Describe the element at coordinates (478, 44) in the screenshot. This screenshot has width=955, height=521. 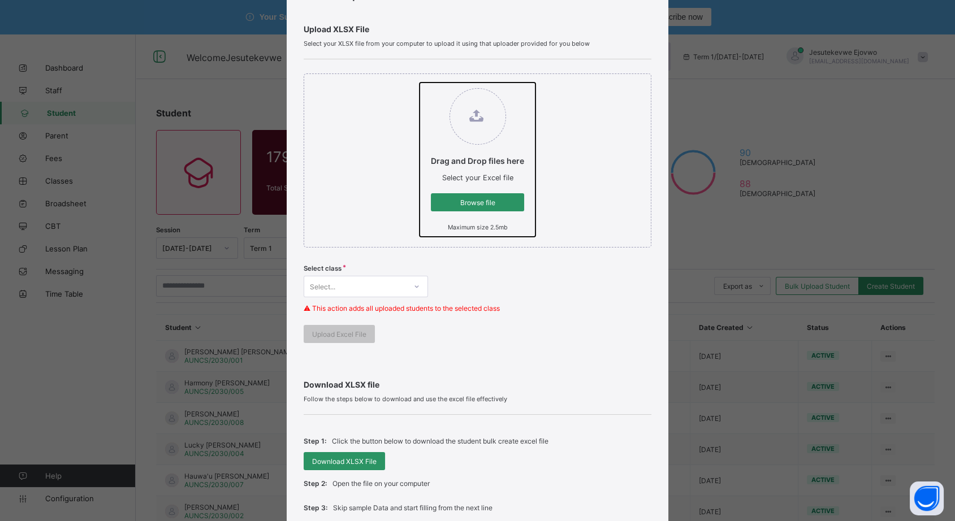
I see `span: Select your XLSX file from your computer to upload it using that uploader provided for you below` at that location.